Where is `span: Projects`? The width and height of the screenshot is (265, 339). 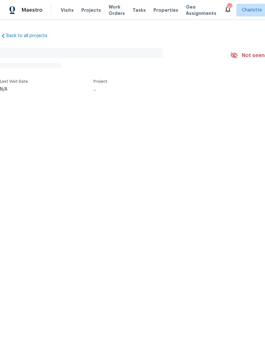 span: Projects is located at coordinates (91, 10).